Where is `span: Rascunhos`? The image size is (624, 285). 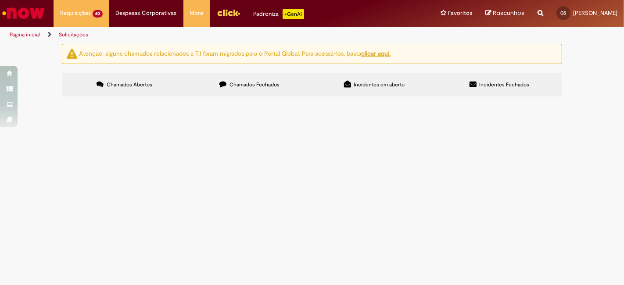 span: Rascunhos is located at coordinates (509, 13).